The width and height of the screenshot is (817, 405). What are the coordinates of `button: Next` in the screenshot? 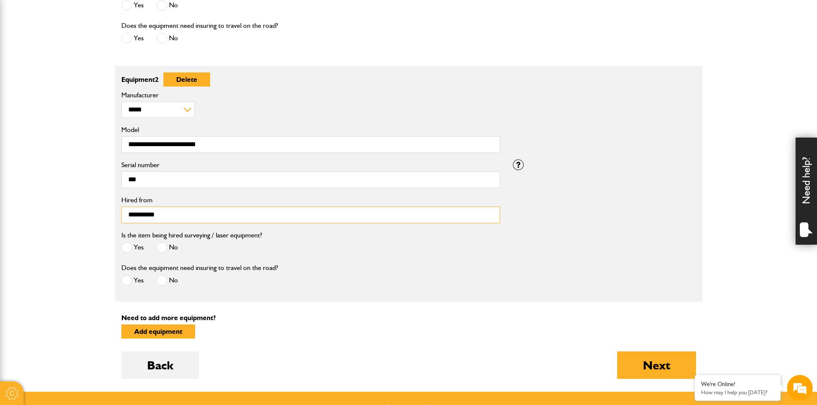 It's located at (656, 365).